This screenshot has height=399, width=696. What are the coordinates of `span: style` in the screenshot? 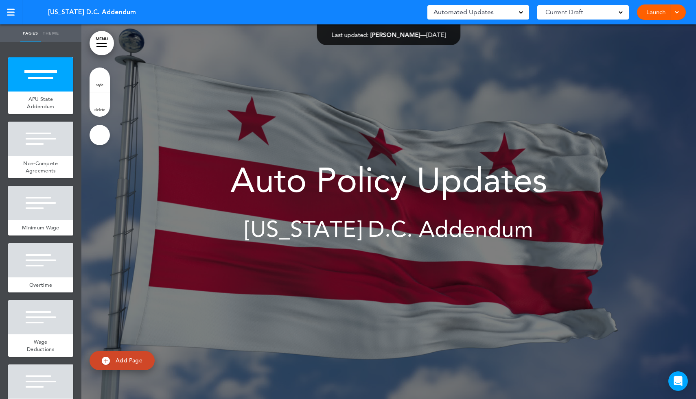 It's located at (100, 85).